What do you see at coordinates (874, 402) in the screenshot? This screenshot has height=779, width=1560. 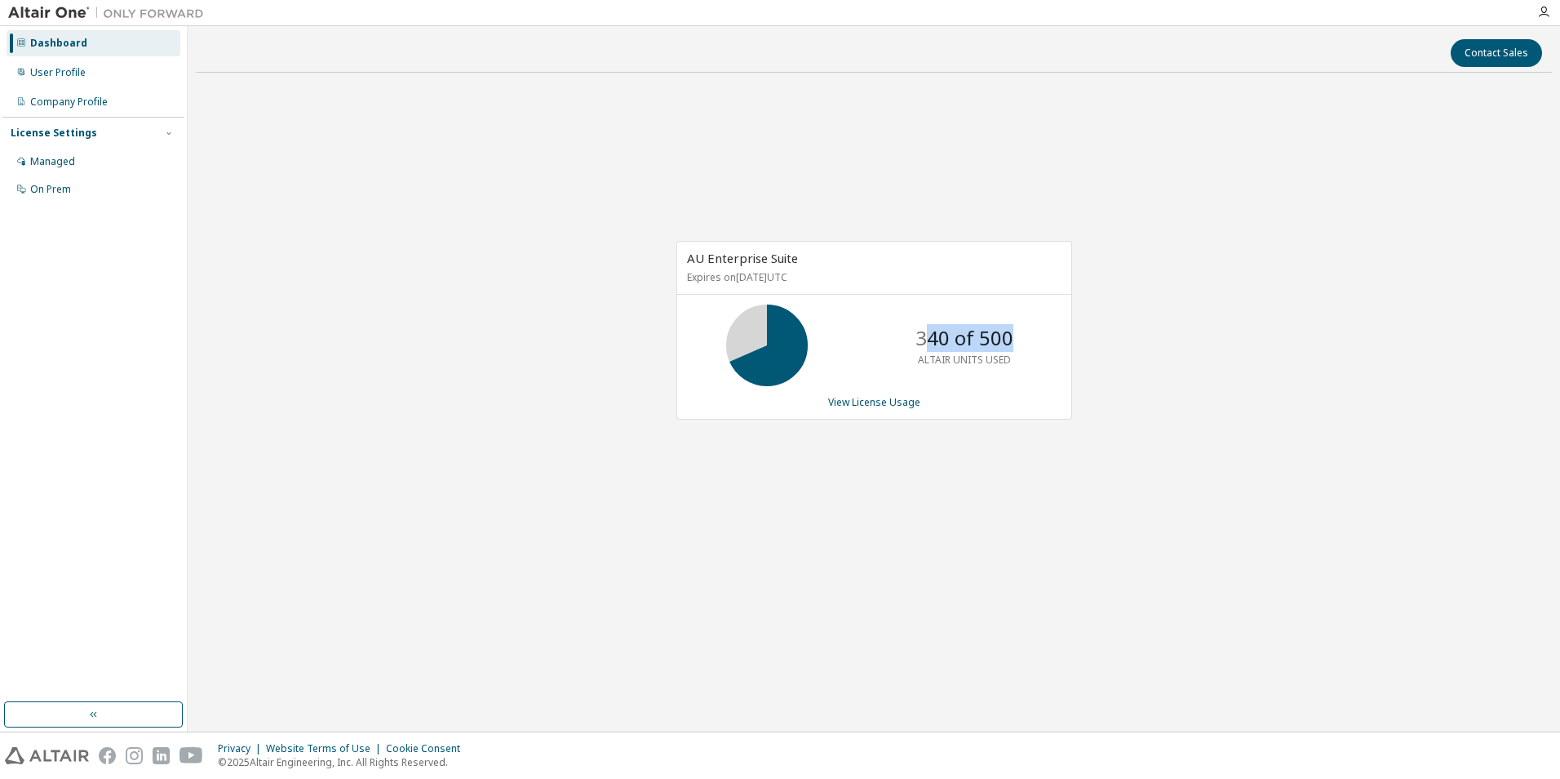 I see `a: View License Usage` at bounding box center [874, 402].